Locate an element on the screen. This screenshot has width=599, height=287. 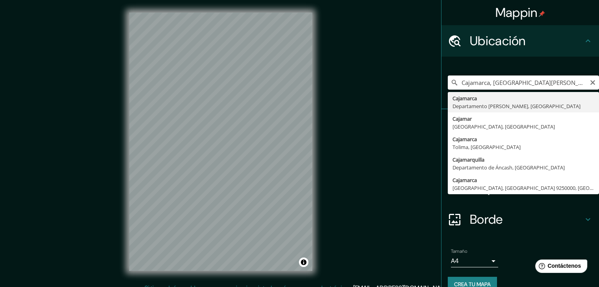
canvas: Mapa is located at coordinates (220, 142).